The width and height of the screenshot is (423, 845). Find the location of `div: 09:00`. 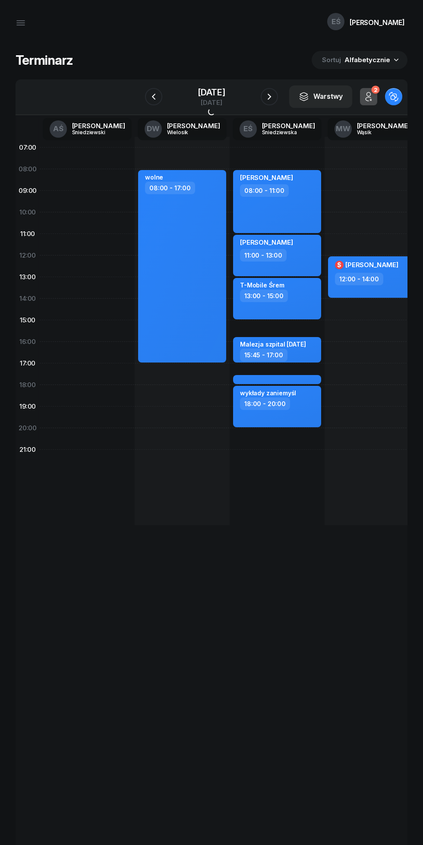

div: 09:00 is located at coordinates (28, 191).